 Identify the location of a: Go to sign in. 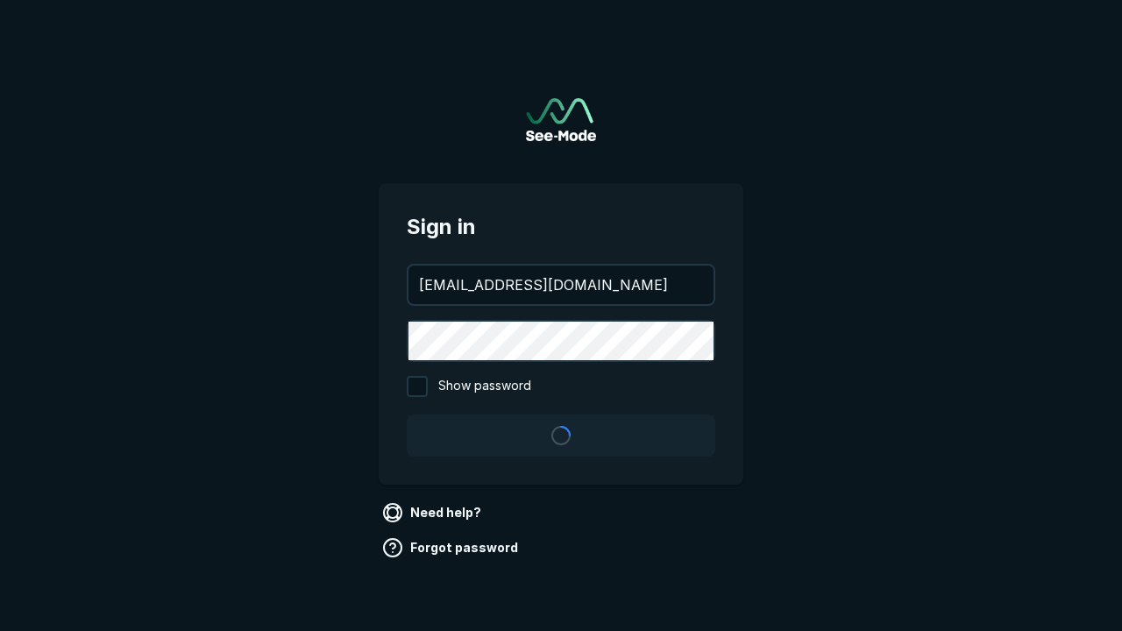
(561, 119).